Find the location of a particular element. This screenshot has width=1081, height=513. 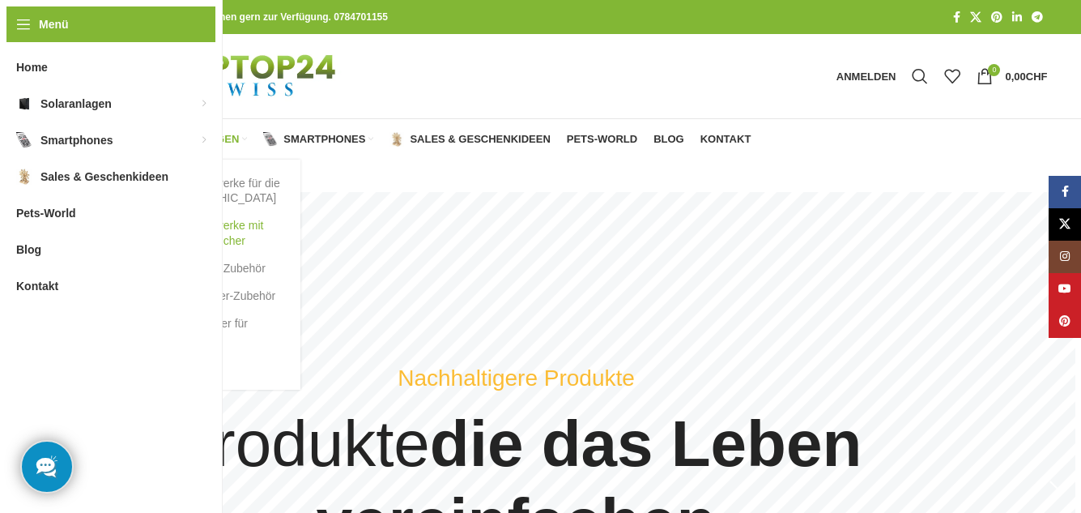

span: Anmelden is located at coordinates (867, 76).